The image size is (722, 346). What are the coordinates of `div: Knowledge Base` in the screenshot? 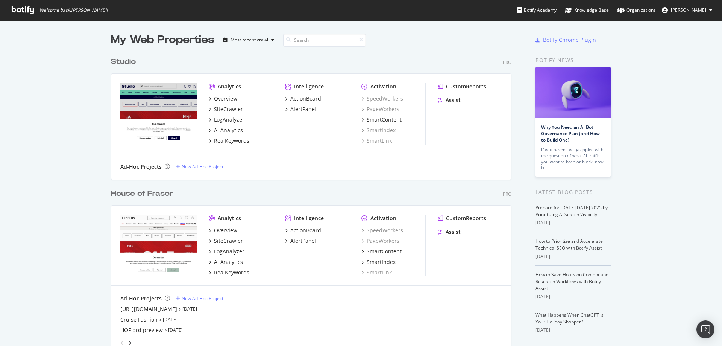 It's located at (587, 10).